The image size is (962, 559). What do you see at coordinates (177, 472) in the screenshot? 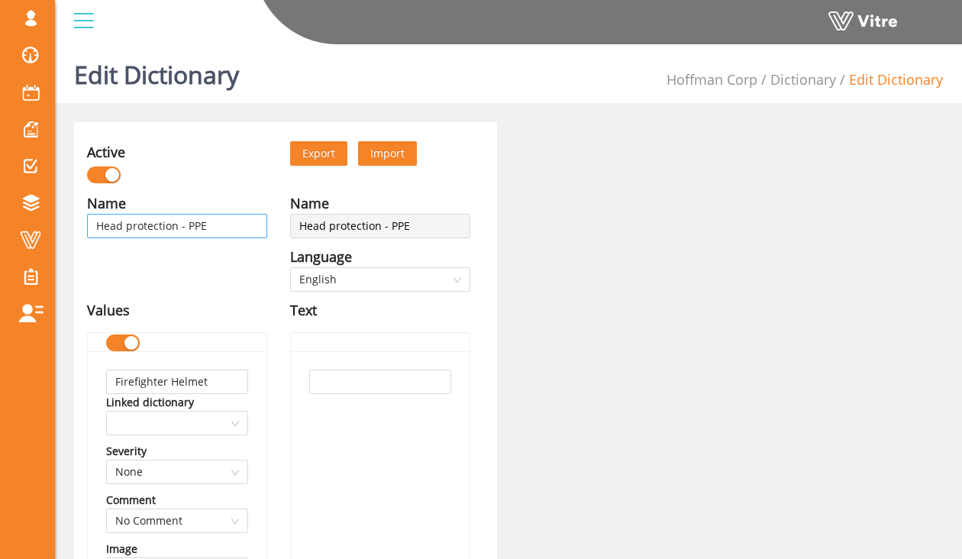
I see `span: None` at bounding box center [177, 472].